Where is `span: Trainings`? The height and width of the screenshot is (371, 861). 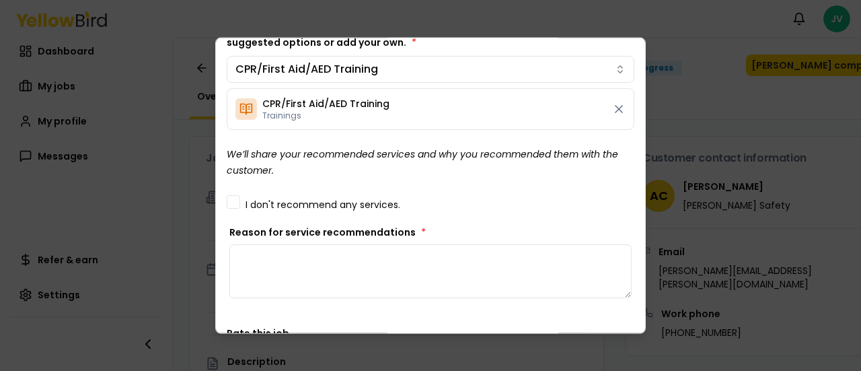 span: Trainings is located at coordinates (326, 115).